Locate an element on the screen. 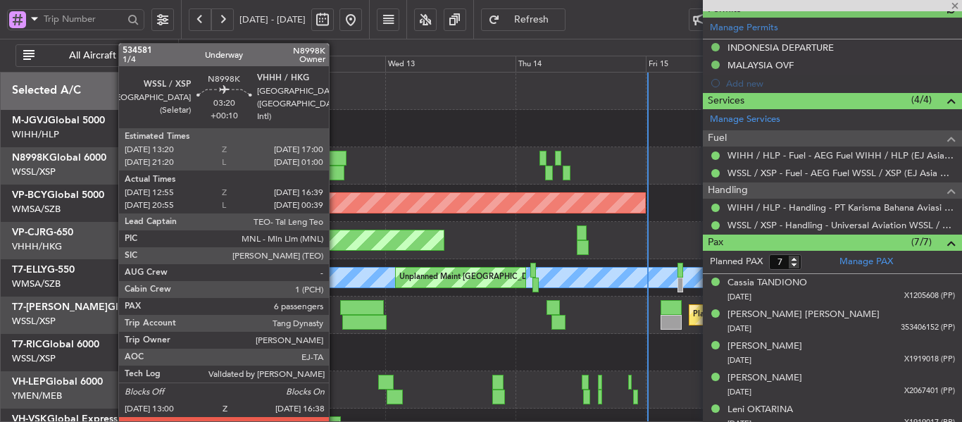 Image resolution: width=962 pixels, height=422 pixels. div: Wed 13 is located at coordinates (450, 64).